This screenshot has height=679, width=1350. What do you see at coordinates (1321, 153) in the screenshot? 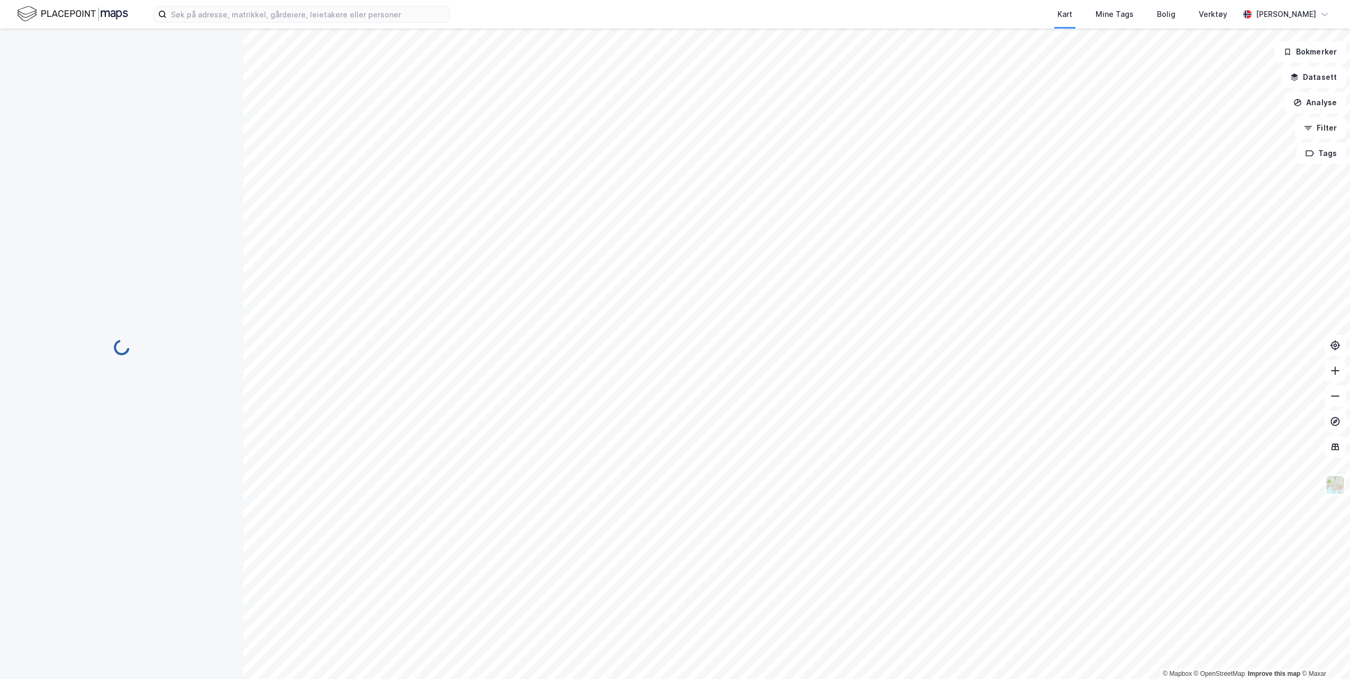
I see `button: Tags` at bounding box center [1321, 153].